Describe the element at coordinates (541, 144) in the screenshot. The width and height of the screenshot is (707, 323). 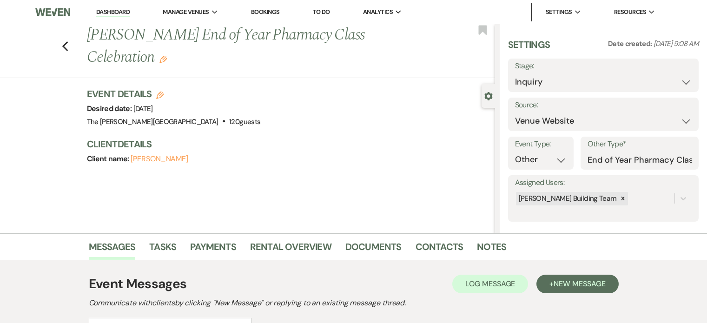
I see `label: Event Type:` at that location.